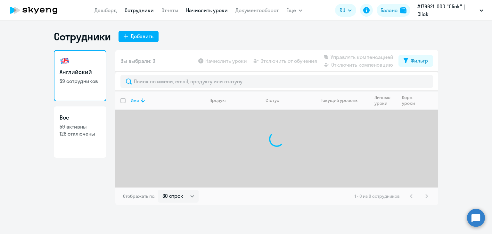 The height and width of the screenshot is (234, 492). What do you see at coordinates (106, 10) in the screenshot?
I see `a: Дашборд` at bounding box center [106, 10].